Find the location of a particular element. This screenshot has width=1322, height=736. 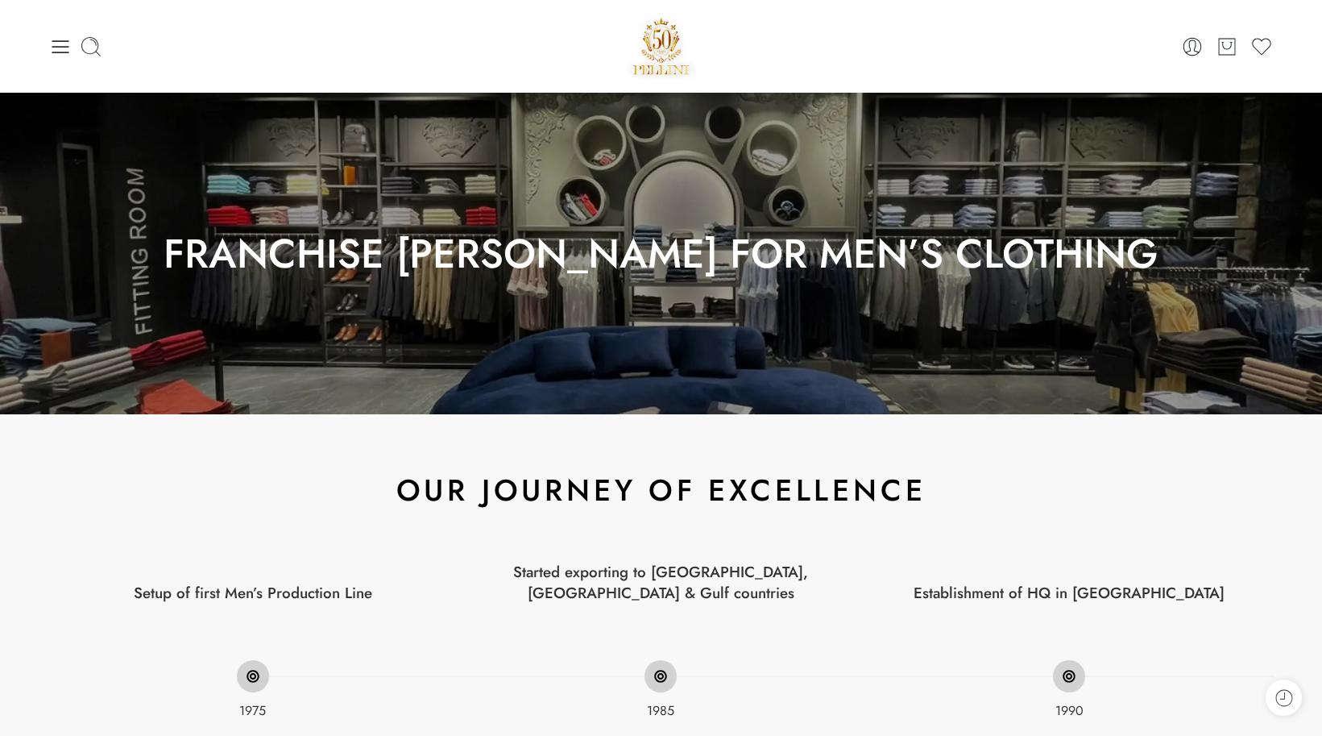

div: 1990 is located at coordinates (1069, 711).